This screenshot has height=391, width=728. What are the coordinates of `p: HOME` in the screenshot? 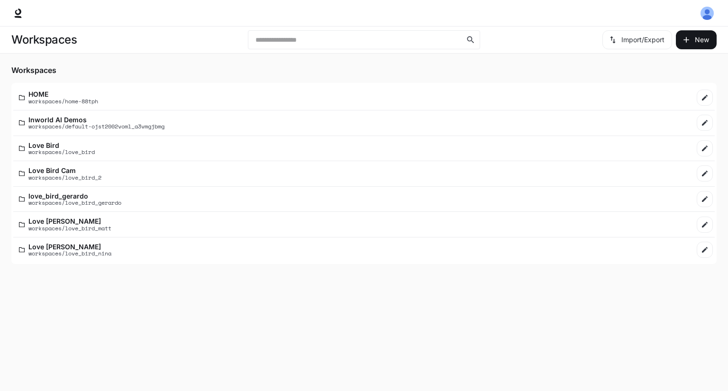 It's located at (63, 94).